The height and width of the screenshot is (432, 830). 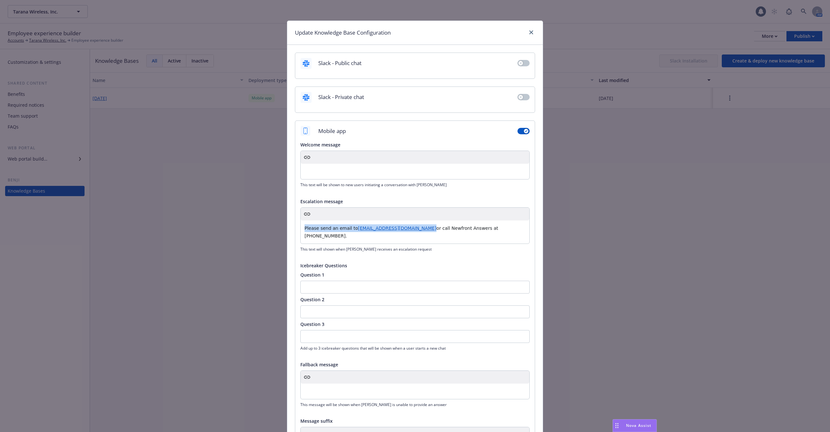 I want to click on div: Drag to move, so click(x=617, y=425).